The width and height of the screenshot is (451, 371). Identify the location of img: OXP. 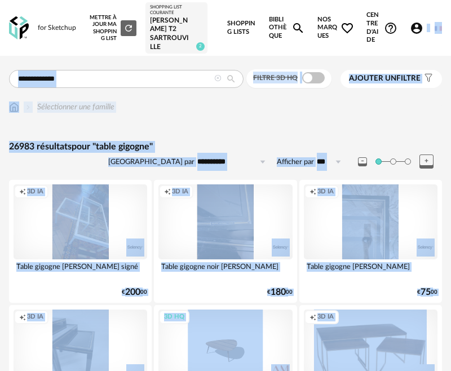
(19, 28).